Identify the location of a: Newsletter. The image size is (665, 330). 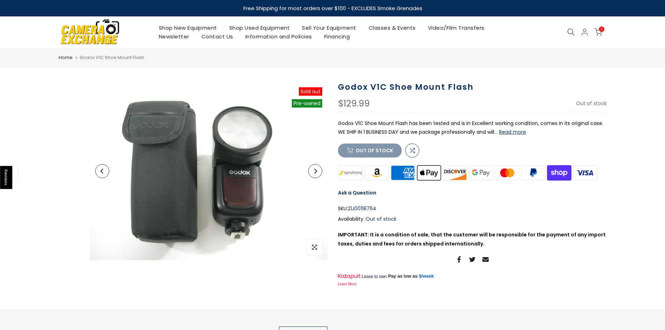
(174, 36).